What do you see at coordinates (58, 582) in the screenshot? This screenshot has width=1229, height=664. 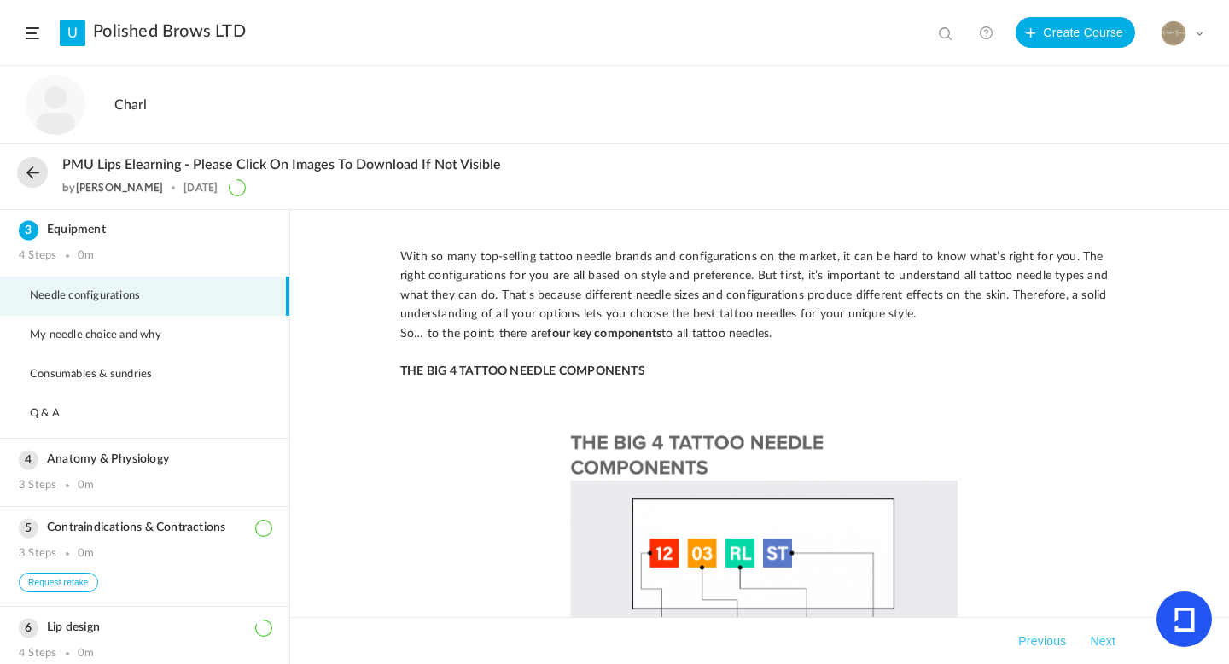 I see `button: Request retake` at bounding box center [58, 582].